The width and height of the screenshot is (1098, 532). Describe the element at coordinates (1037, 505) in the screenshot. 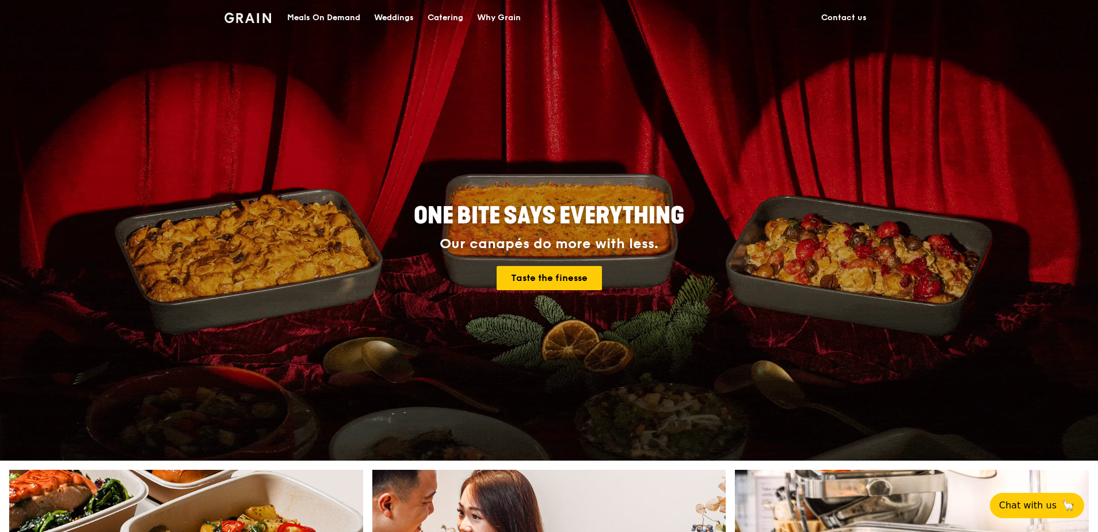

I see `button: Chat with us🦙` at that location.